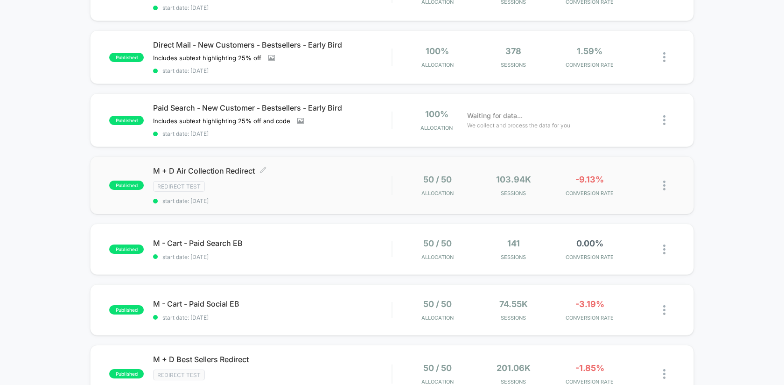  What do you see at coordinates (589, 51) in the screenshot?
I see `span: 1.59%` at bounding box center [589, 51].